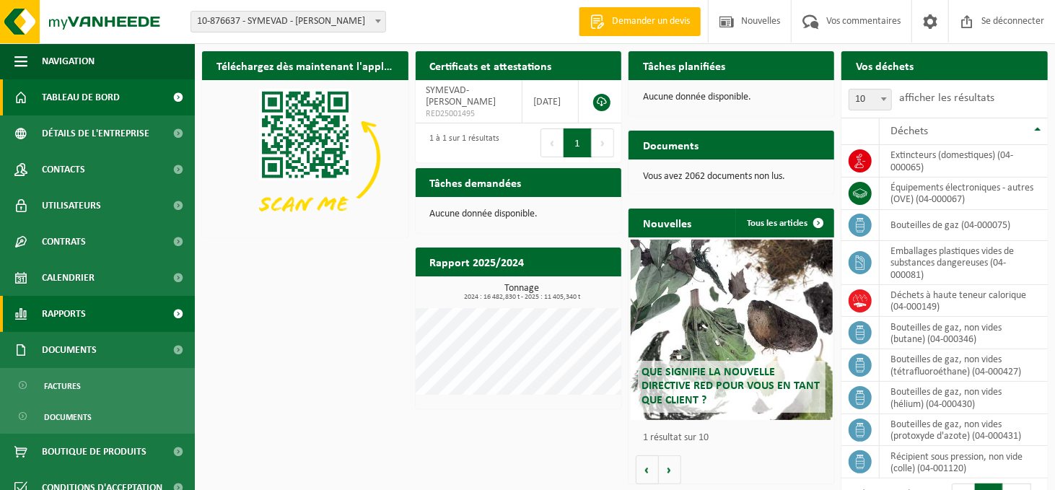  Describe the element at coordinates (603, 143) in the screenshot. I see `button: Next` at that location.